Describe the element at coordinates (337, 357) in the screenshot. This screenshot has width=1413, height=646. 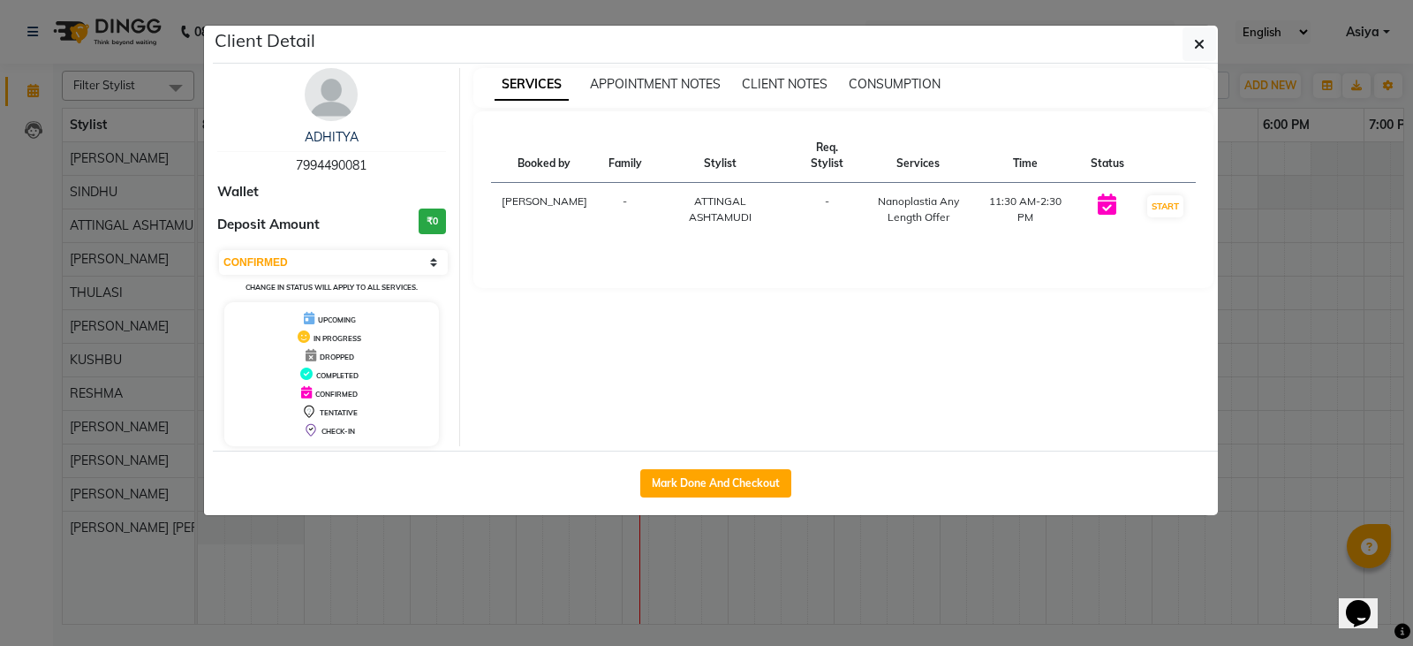
I see `span: DROPPED` at that location.